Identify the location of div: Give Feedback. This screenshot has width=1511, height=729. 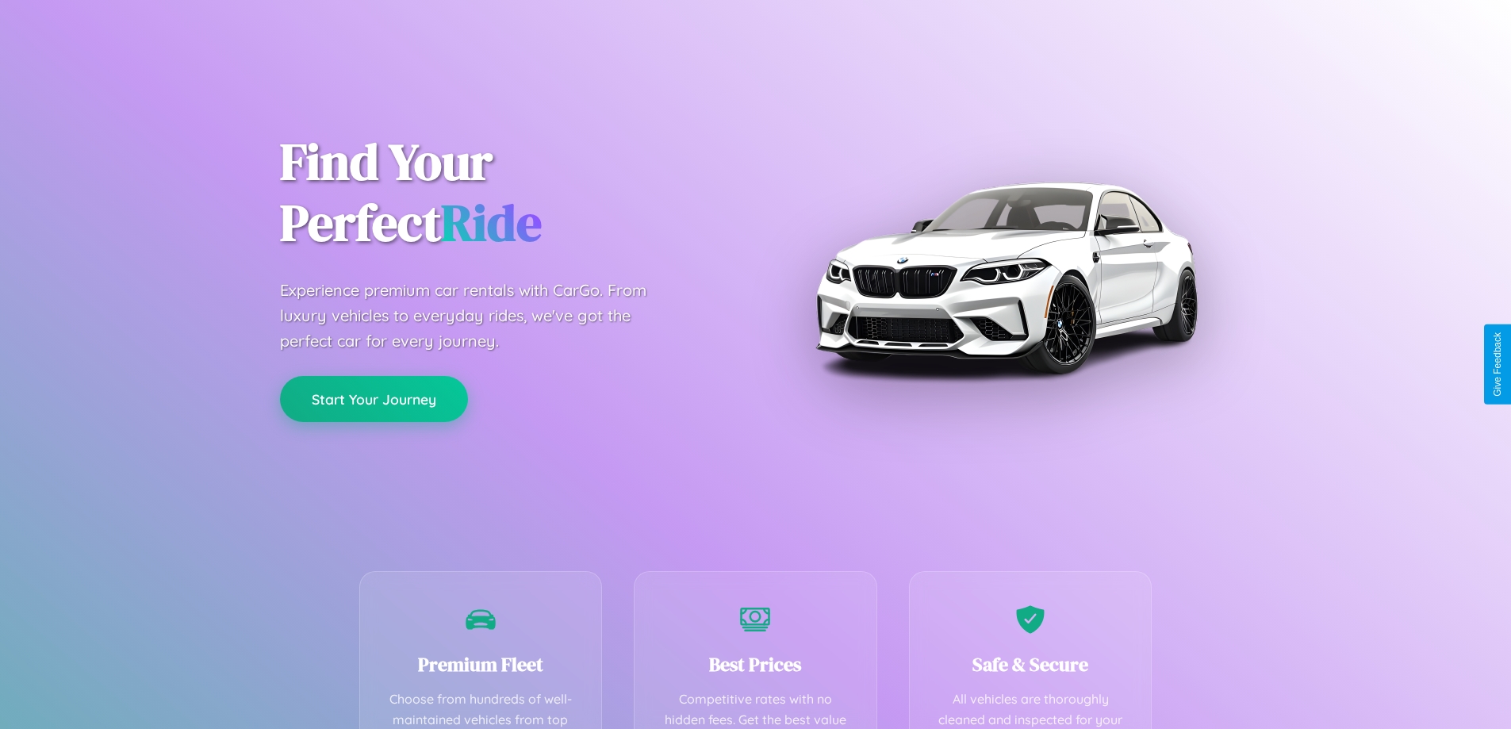
(1497, 364).